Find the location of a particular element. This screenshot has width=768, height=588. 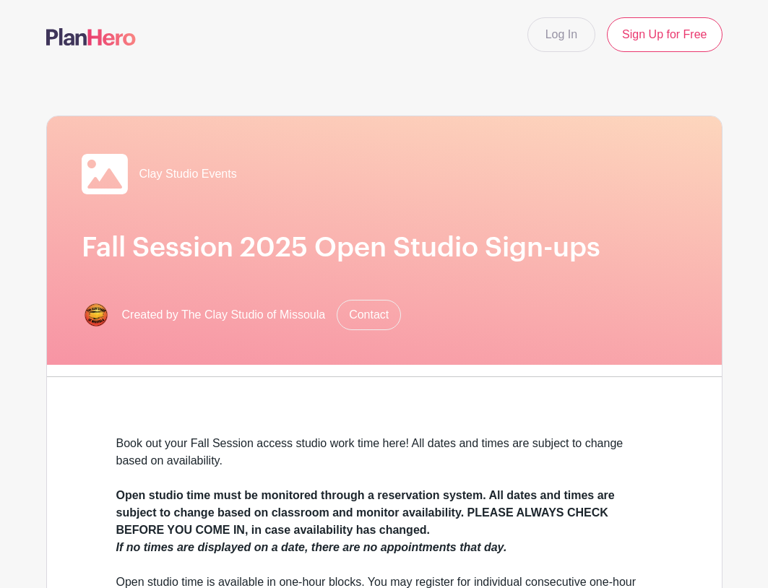

span: Clay Studio Events is located at coordinates (188, 174).